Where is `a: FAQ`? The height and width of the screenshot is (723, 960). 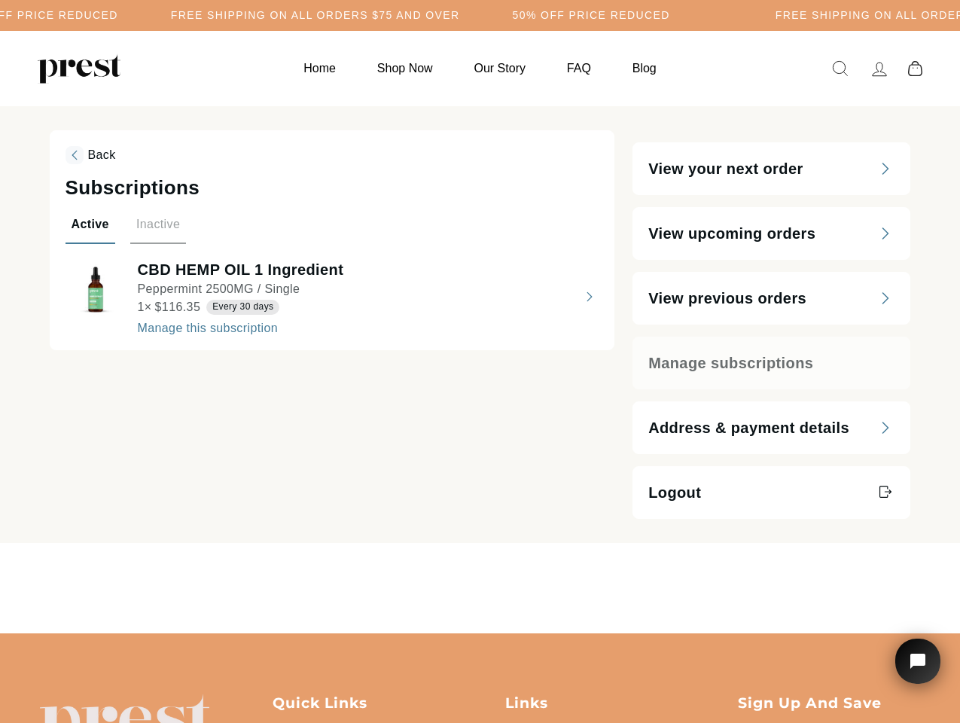 a: FAQ is located at coordinates (579, 68).